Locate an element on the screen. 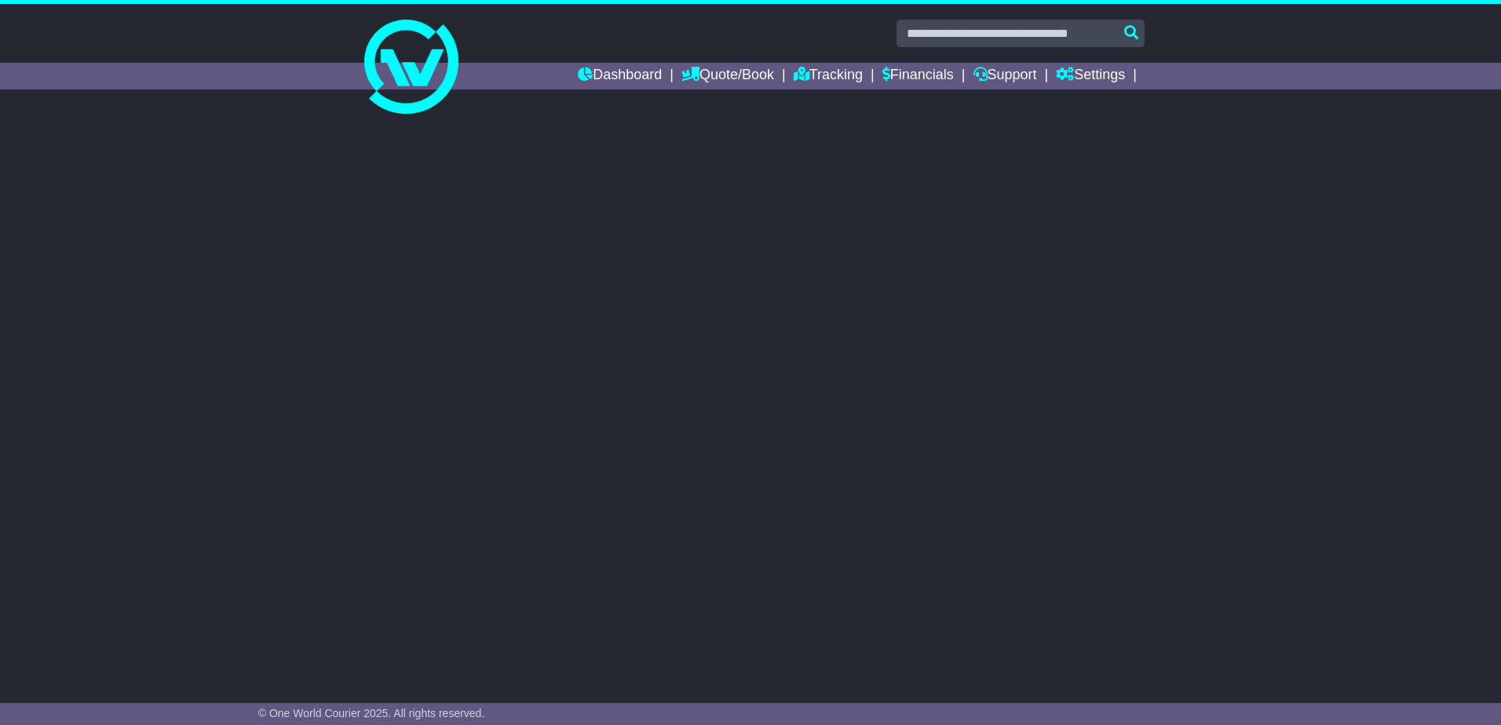  a: Support is located at coordinates (1005, 76).